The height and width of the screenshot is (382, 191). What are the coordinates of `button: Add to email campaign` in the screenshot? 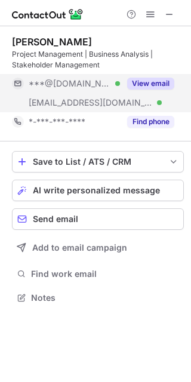 It's located at (98, 247).